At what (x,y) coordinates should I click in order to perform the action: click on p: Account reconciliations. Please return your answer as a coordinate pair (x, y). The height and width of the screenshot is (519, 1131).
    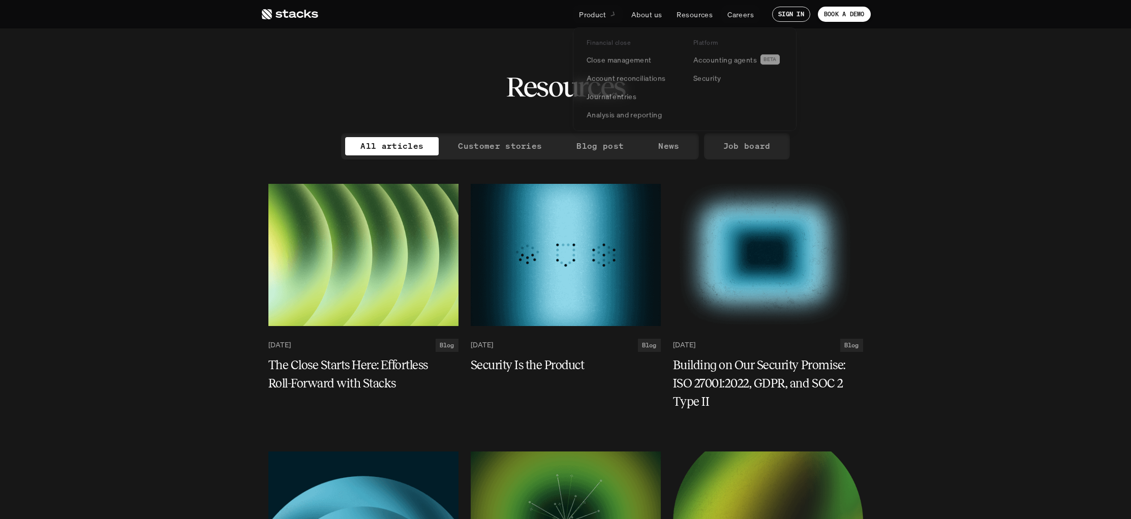
    Looking at the image, I should click on (626, 78).